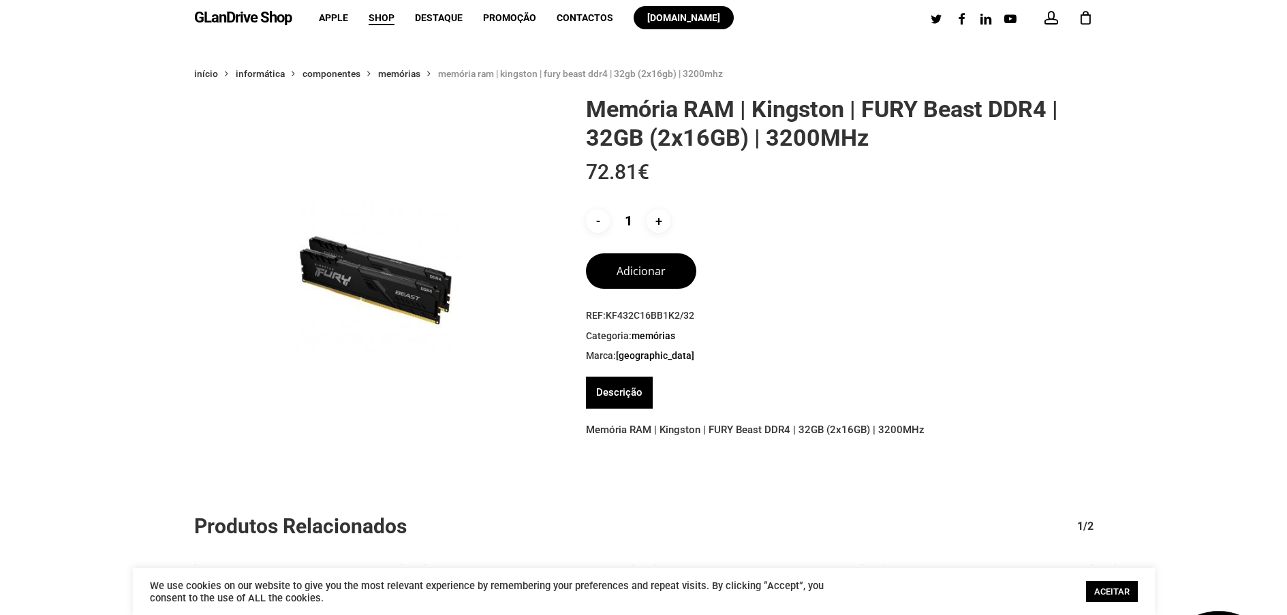 Image resolution: width=1287 pixels, height=615 pixels. I want to click on span: Promoção, so click(510, 18).